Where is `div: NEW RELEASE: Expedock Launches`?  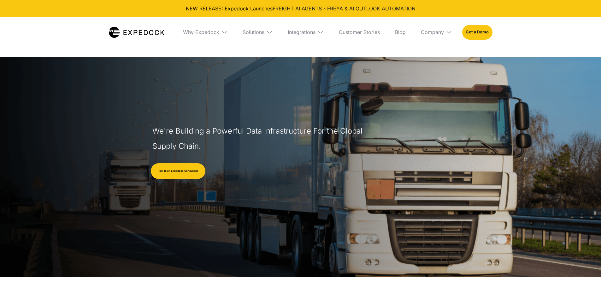
div: NEW RELEASE: Expedock Launches is located at coordinates (300, 9).